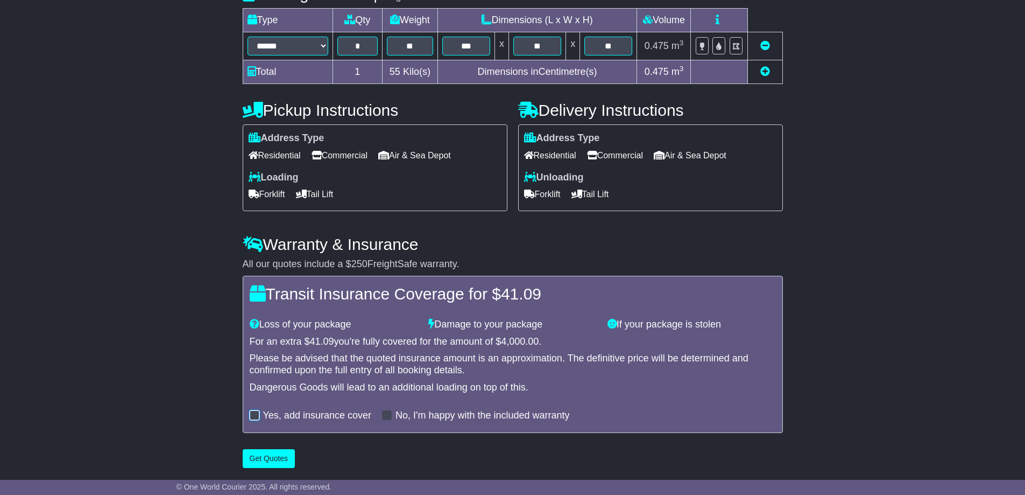 This screenshot has height=495, width=1025. I want to click on td: Weight, so click(410, 20).